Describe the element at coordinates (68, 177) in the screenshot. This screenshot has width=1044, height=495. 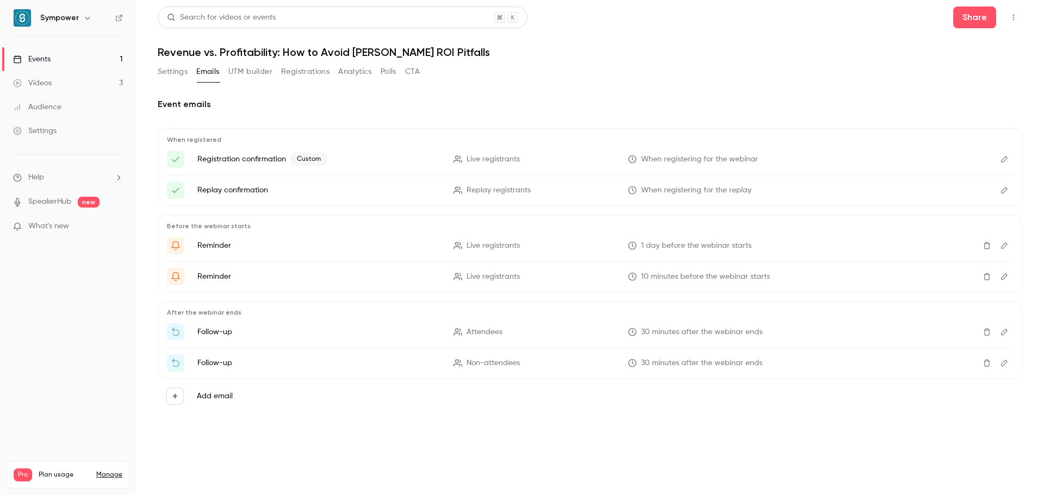
I see `li: help-dropdown-opener` at that location.